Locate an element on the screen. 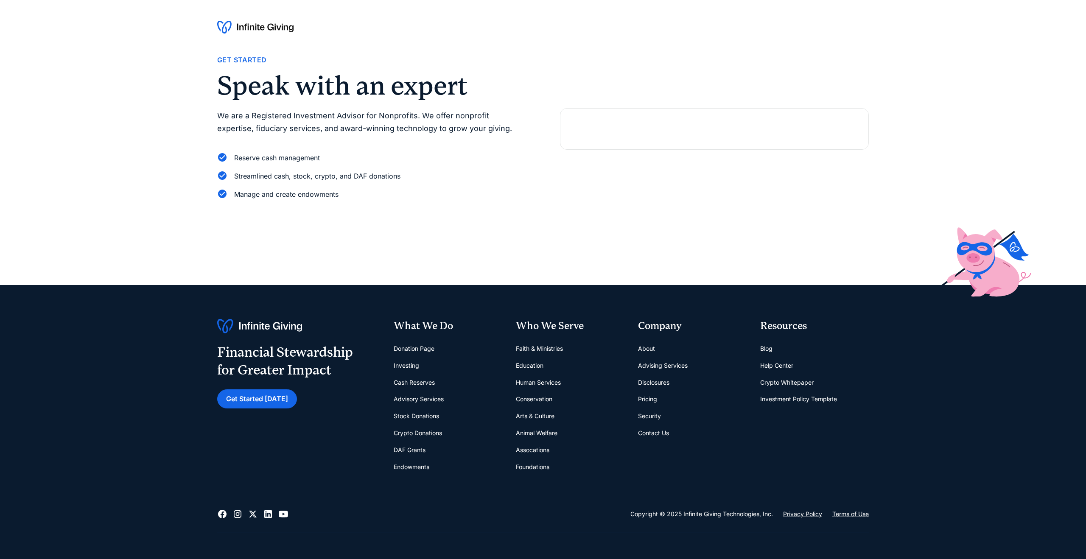 This screenshot has height=559, width=1086. a: Blog is located at coordinates (766, 349).